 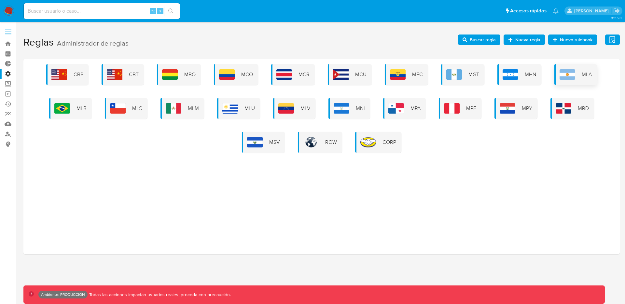 What do you see at coordinates (160, 11) in the screenshot?
I see `span: s` at bounding box center [160, 11].